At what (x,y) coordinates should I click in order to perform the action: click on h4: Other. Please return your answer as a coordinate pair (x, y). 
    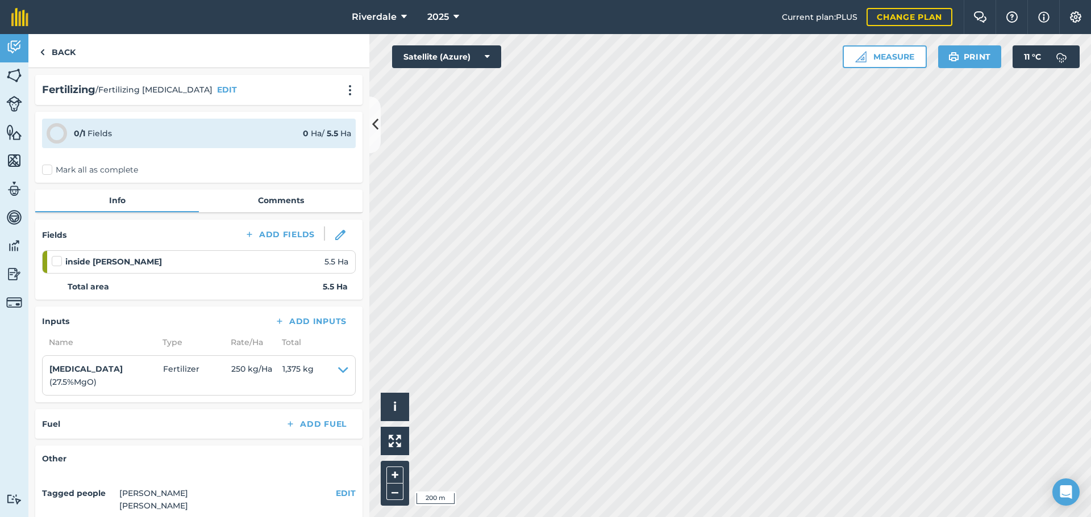
    Looking at the image, I should click on (199, 459).